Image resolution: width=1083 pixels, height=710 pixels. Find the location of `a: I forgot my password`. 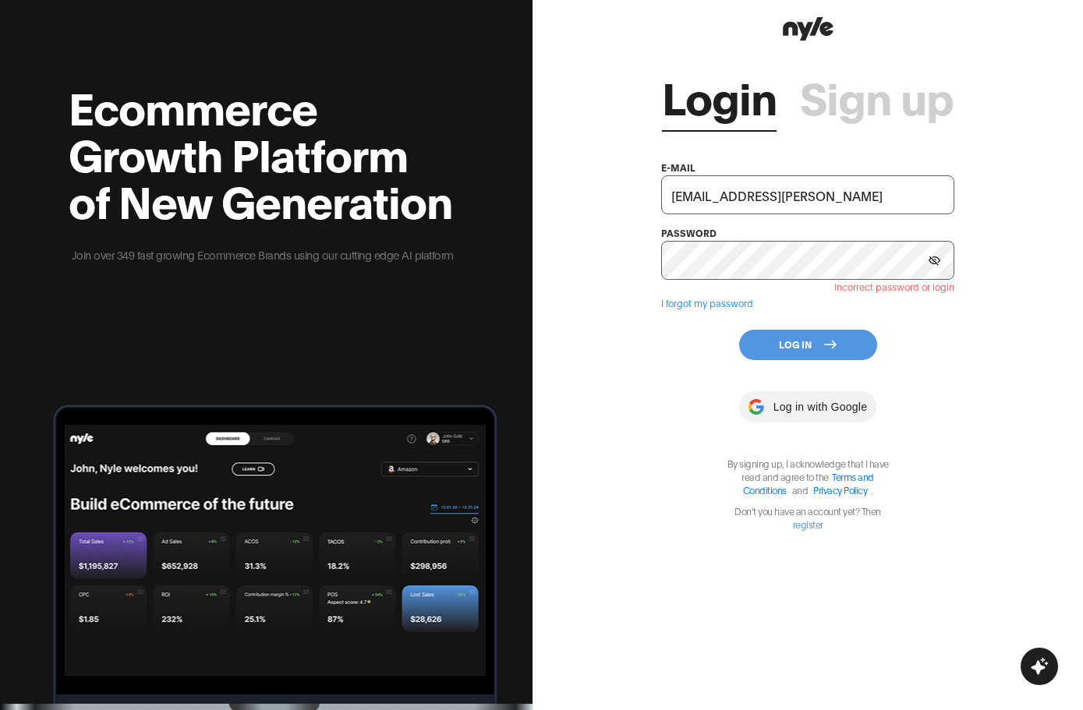

a: I forgot my password is located at coordinates (707, 303).